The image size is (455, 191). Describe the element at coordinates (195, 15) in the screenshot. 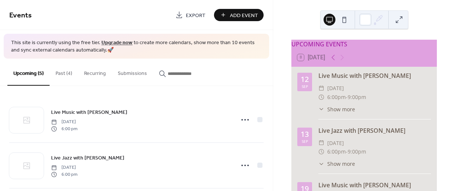

I see `span: Export` at that location.